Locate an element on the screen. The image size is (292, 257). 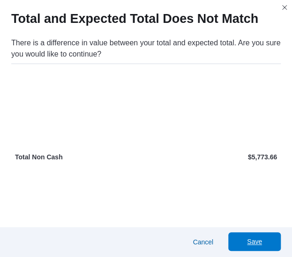
button: Cancel is located at coordinates (203, 242).